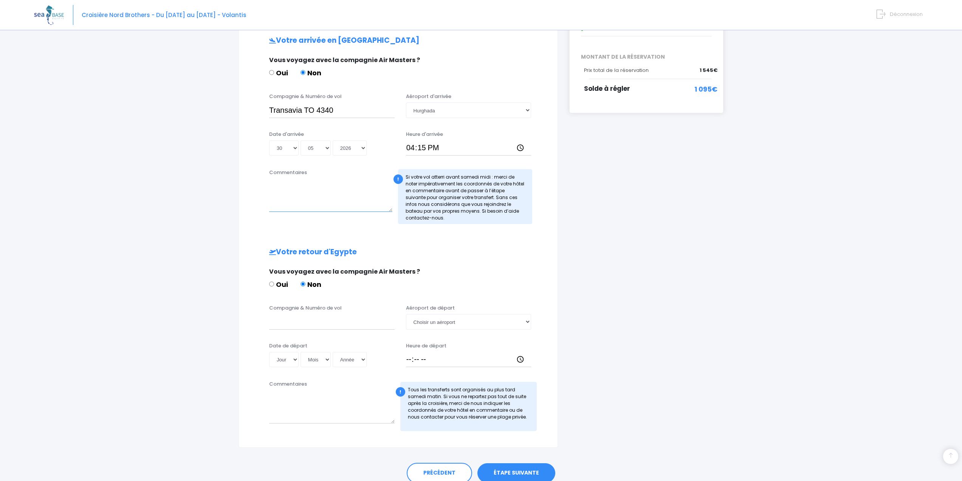 Image resolution: width=962 pixels, height=481 pixels. Describe the element at coordinates (709, 70) in the screenshot. I see `span: 1 545€` at that location.